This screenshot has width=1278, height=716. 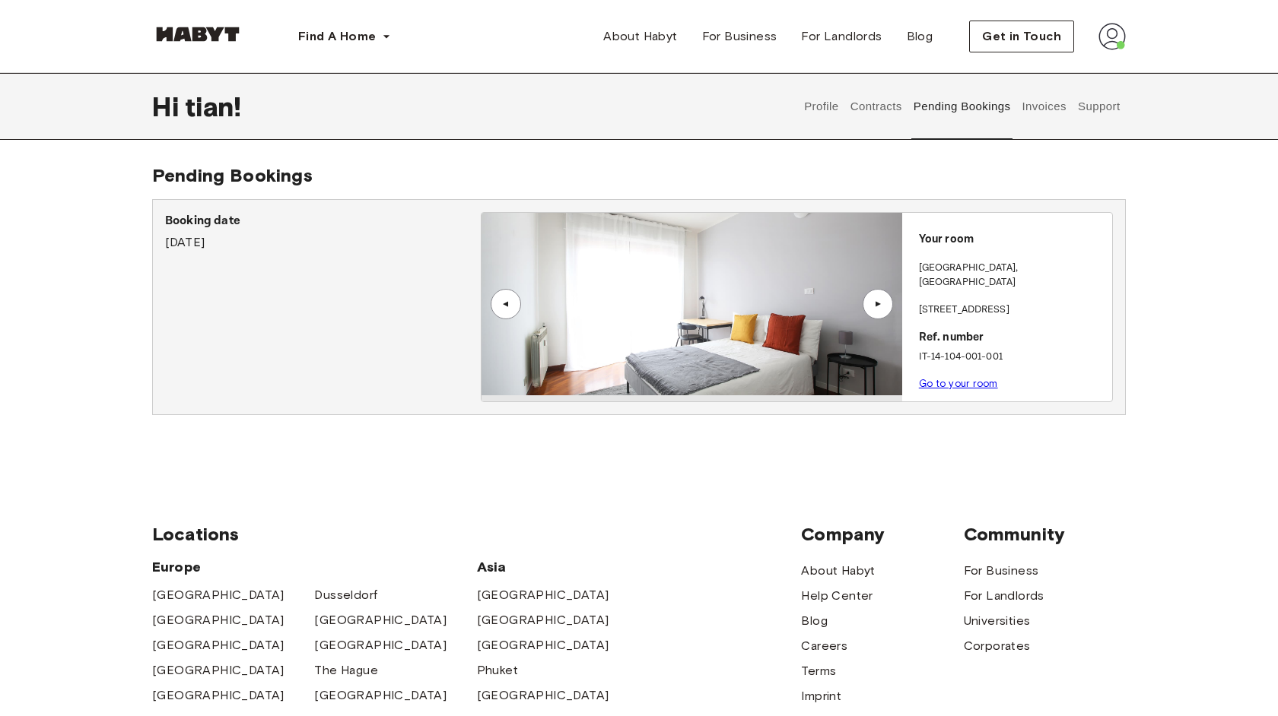 I want to click on p: Booking date, so click(x=322, y=221).